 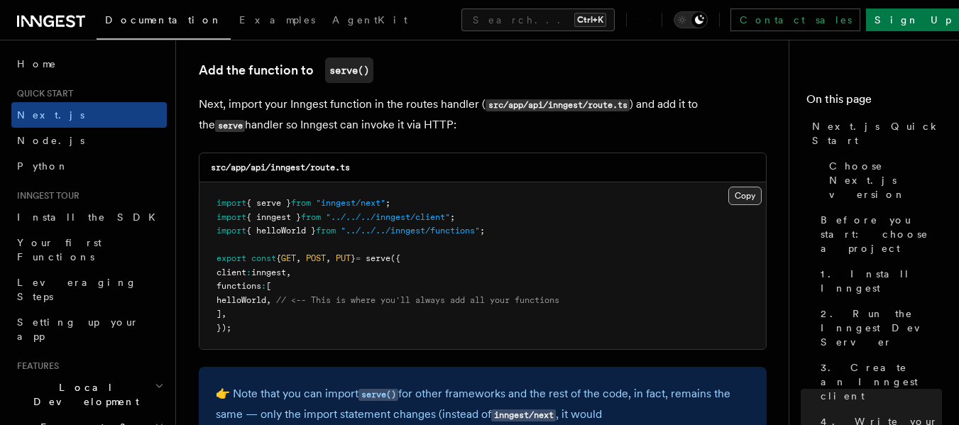 I want to click on span: helloWorld, so click(x=241, y=300).